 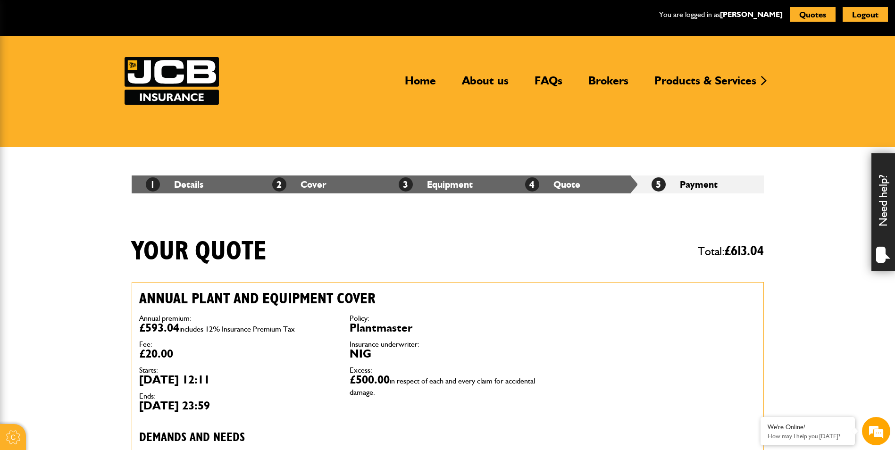 What do you see at coordinates (175, 184) in the screenshot?
I see `a: 1Details` at bounding box center [175, 184].